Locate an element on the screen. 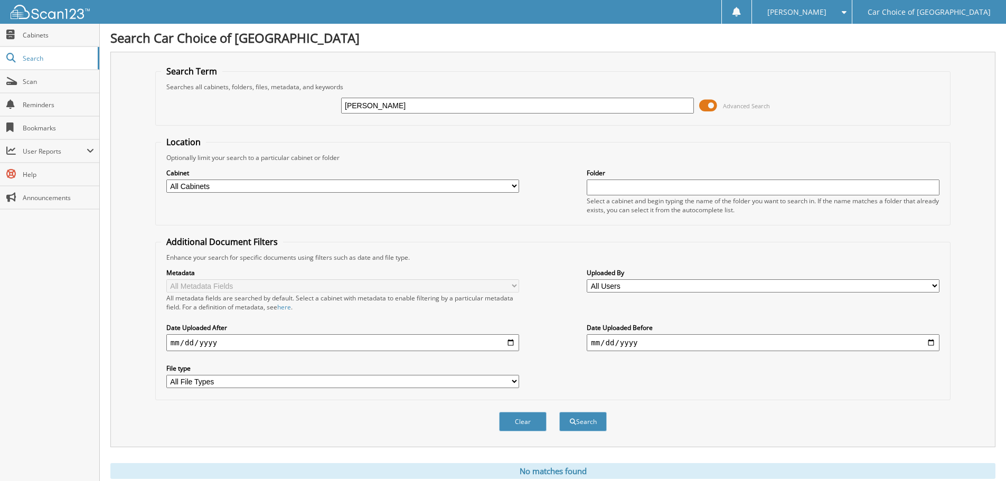  div: Enhance your search for specific documents using filters such as date and file type. is located at coordinates (553, 257).